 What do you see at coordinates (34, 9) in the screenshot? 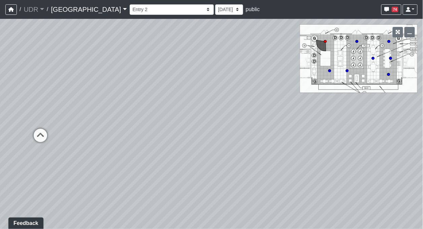
I see `a: UDR` at bounding box center [34, 9].